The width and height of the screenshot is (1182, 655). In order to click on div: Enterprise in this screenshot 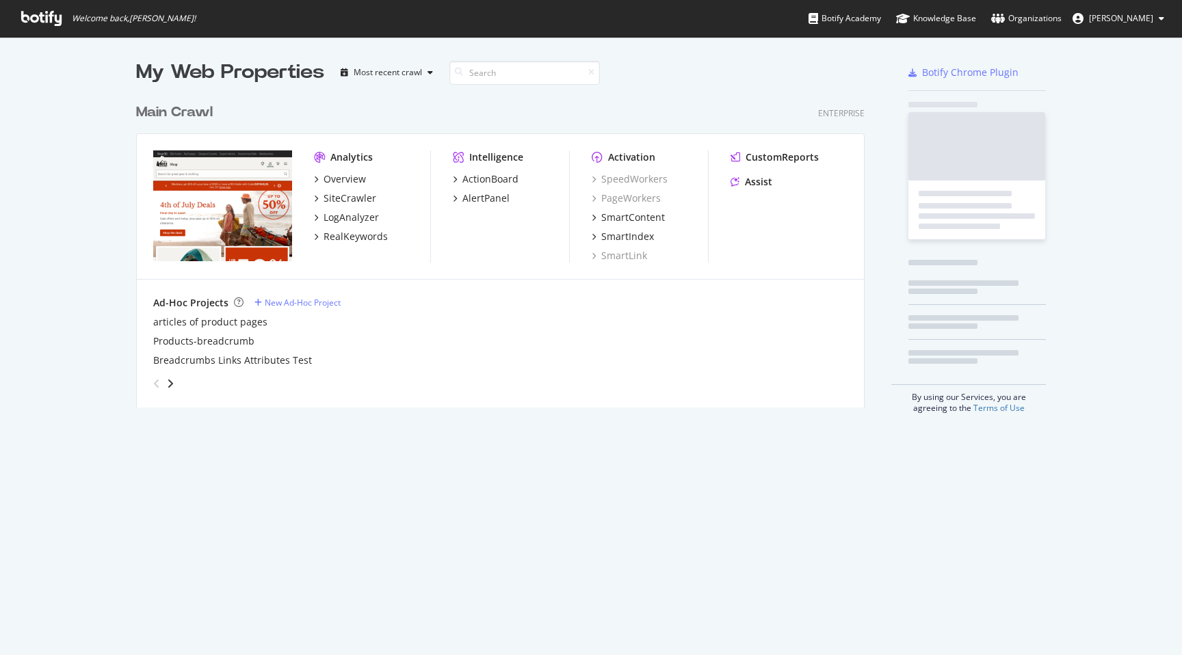, I will do `click(841, 113)`.